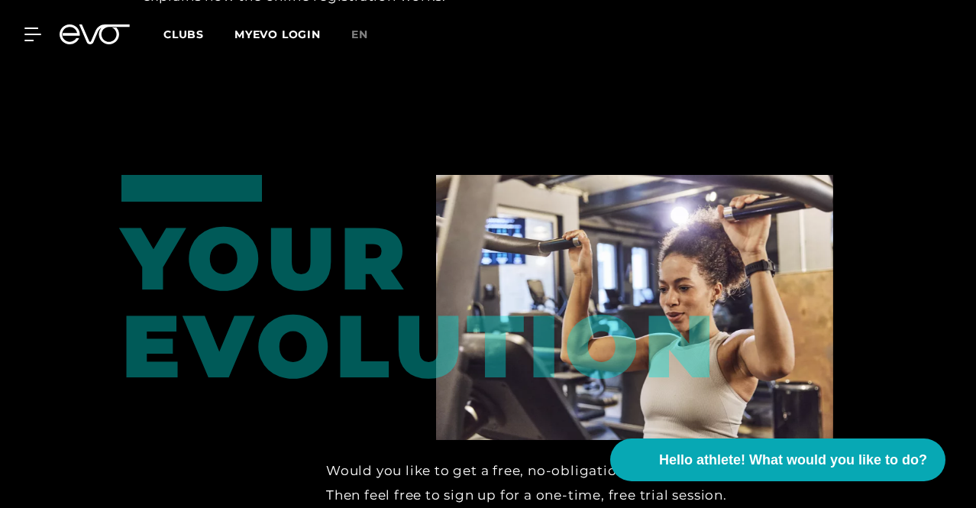  Describe the element at coordinates (564, 483) in the screenshot. I see `font: Would you like to get a free, no-obligation impression of our clubs? Then feel free to sign up fo...` at that location.